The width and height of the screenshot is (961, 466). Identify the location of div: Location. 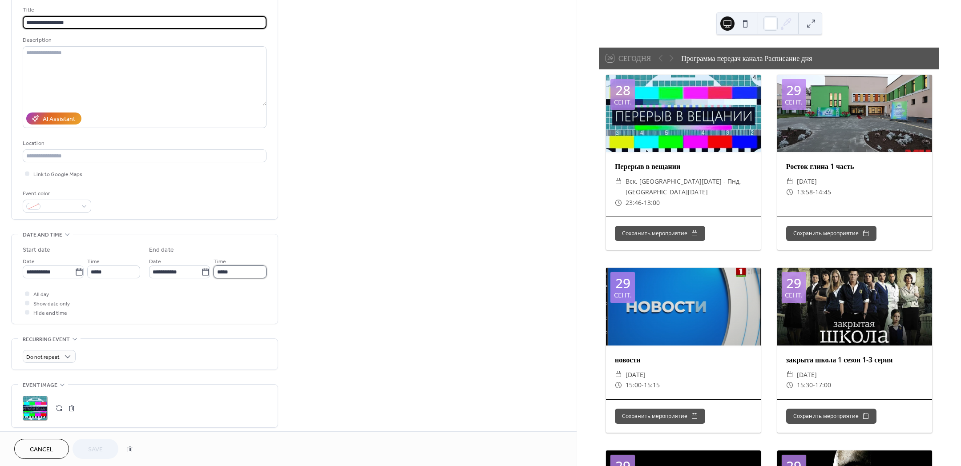
(144, 143).